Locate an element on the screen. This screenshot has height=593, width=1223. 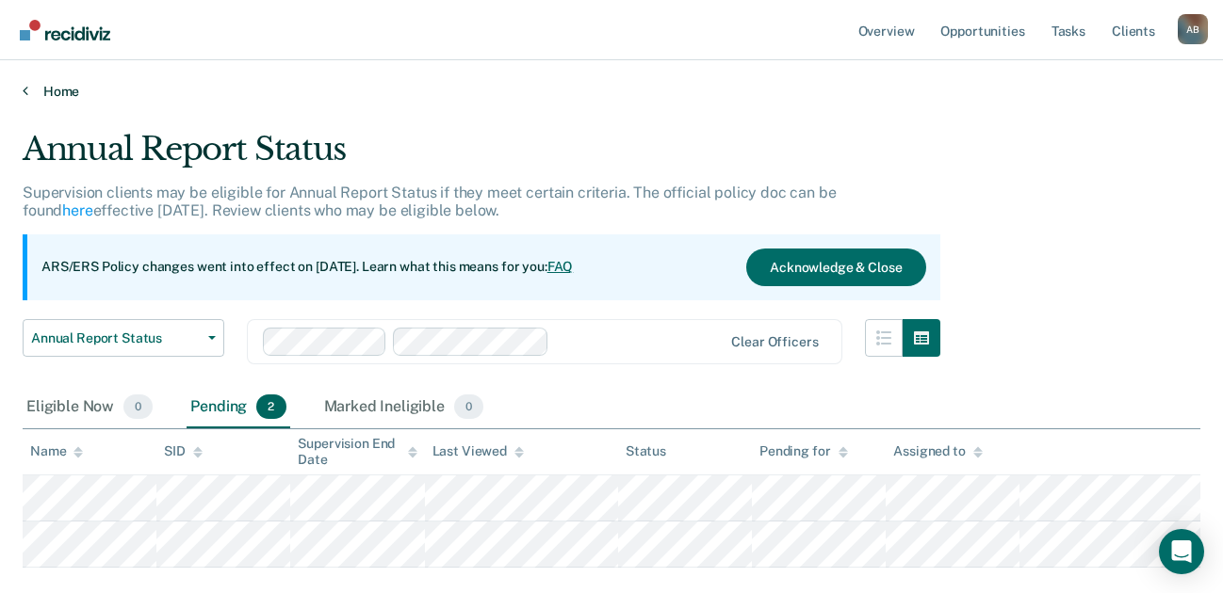
button: Profile dropdown button is located at coordinates (1192, 29).